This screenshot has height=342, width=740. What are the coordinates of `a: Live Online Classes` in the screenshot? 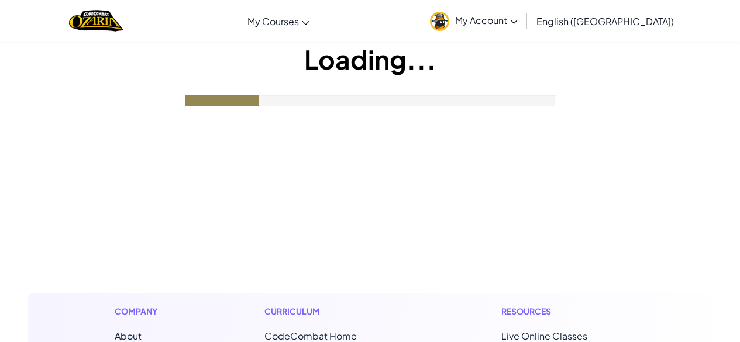 It's located at (544, 336).